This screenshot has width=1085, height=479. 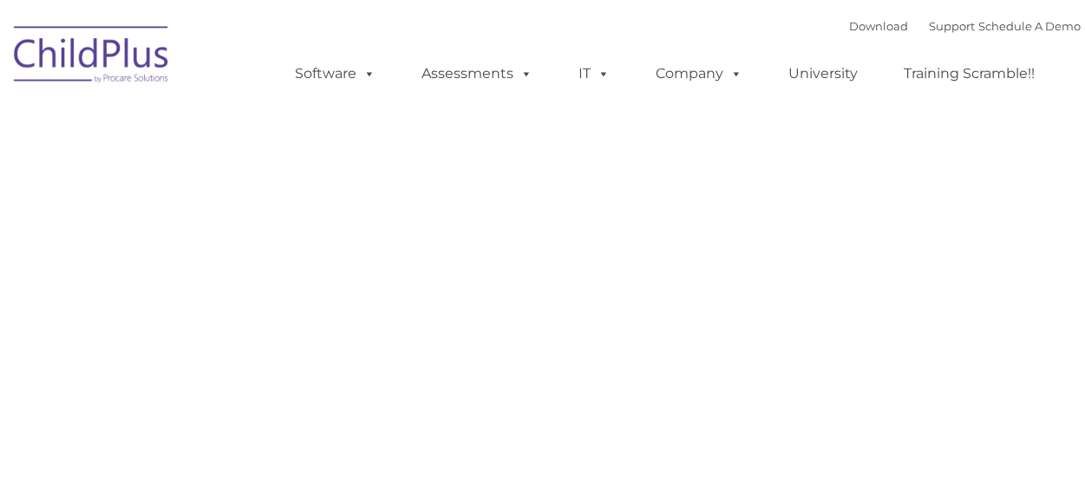 What do you see at coordinates (823, 74) in the screenshot?
I see `a: University` at bounding box center [823, 74].